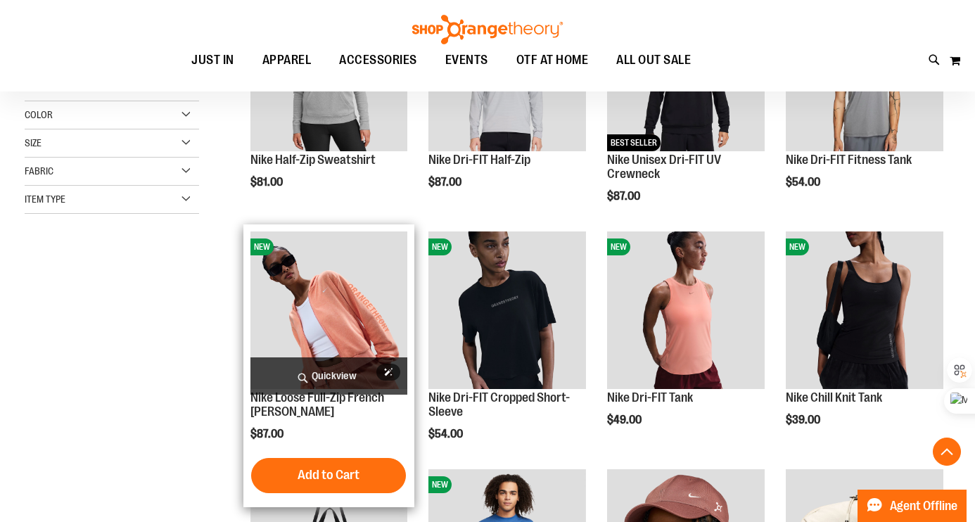 The width and height of the screenshot is (975, 522). I want to click on span: APPAREL, so click(287, 60).